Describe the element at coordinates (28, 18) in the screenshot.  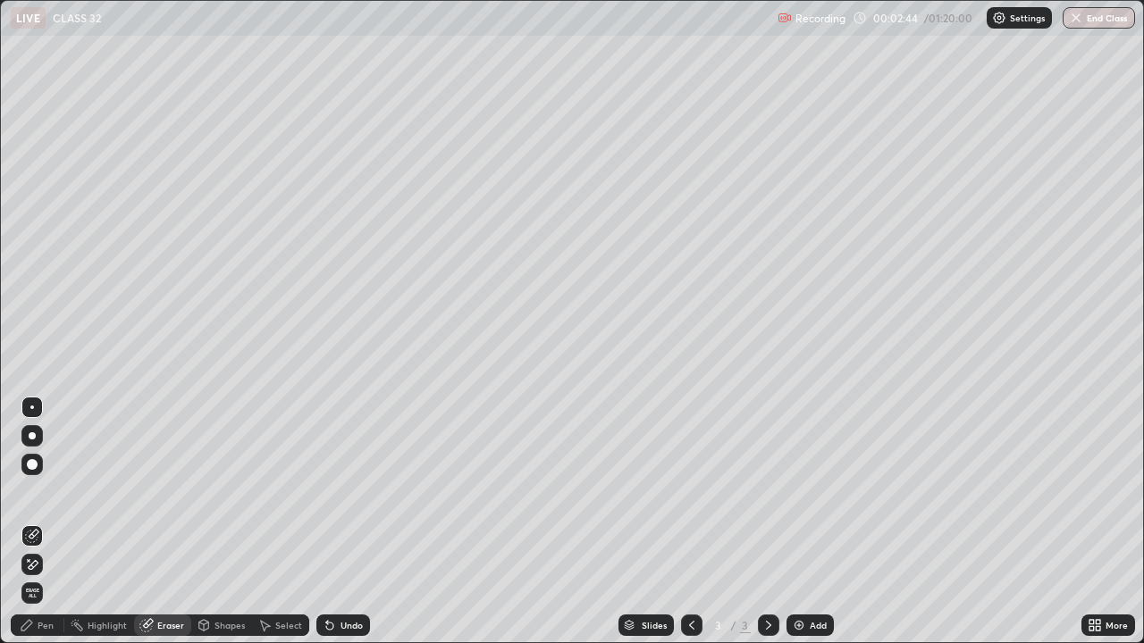
I see `p: LIVE` at that location.